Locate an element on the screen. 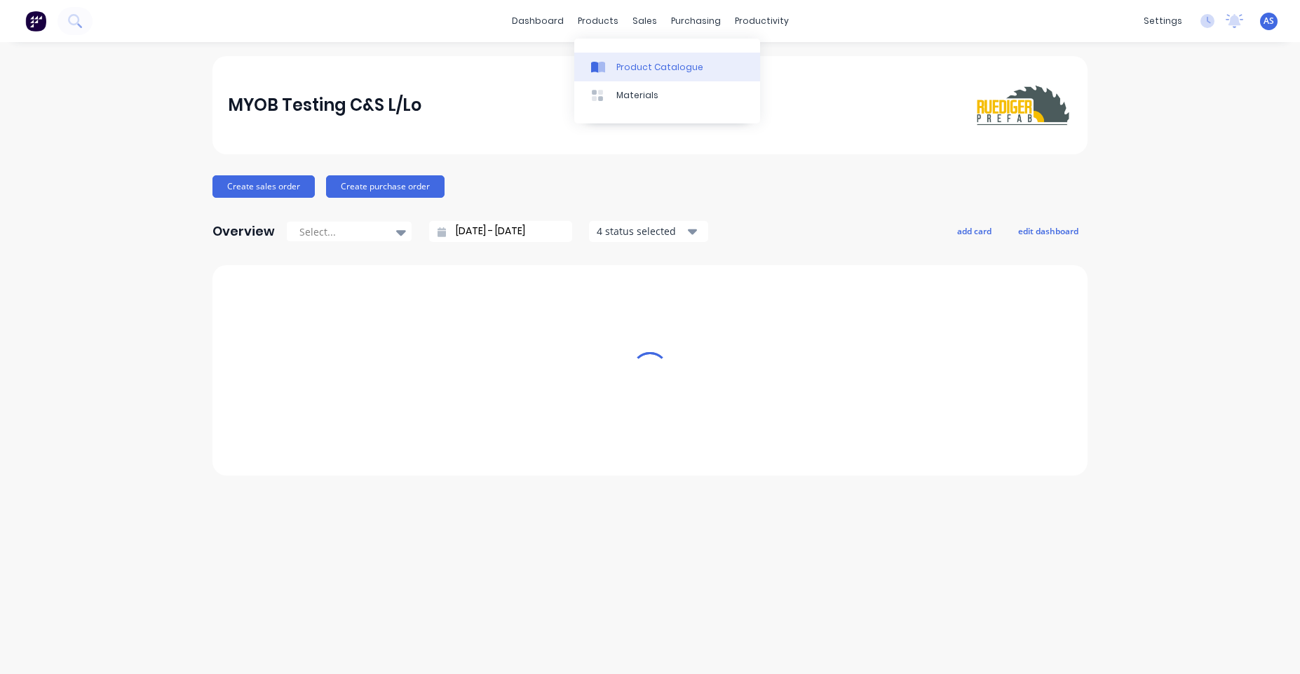  div: sales is located at coordinates (645, 21).